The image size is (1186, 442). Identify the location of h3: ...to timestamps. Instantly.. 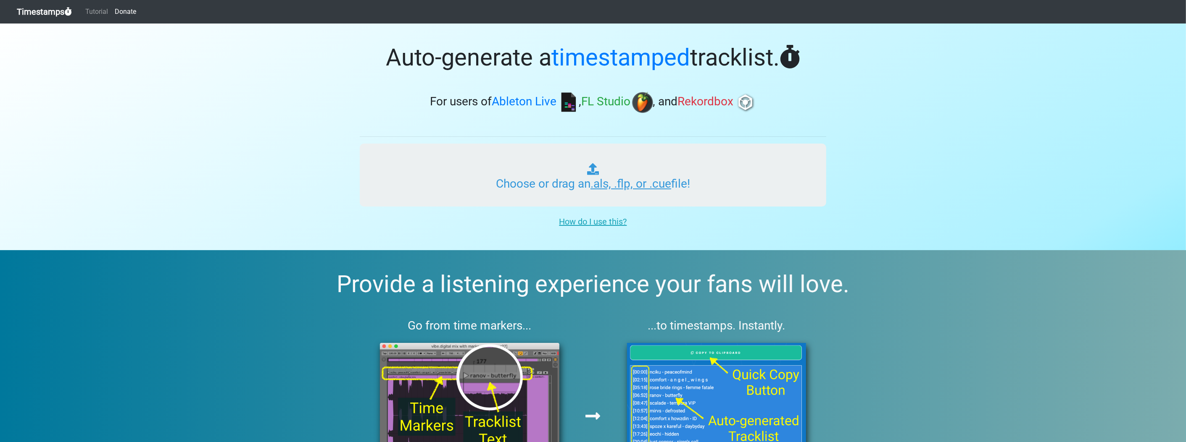
(716, 326).